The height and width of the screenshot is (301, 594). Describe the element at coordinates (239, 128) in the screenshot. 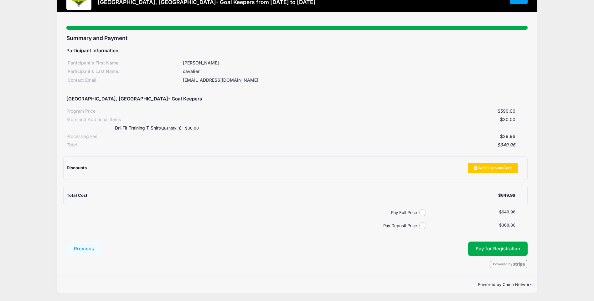

I see `div: Dri-Fit Training T-Shirt` at that location.